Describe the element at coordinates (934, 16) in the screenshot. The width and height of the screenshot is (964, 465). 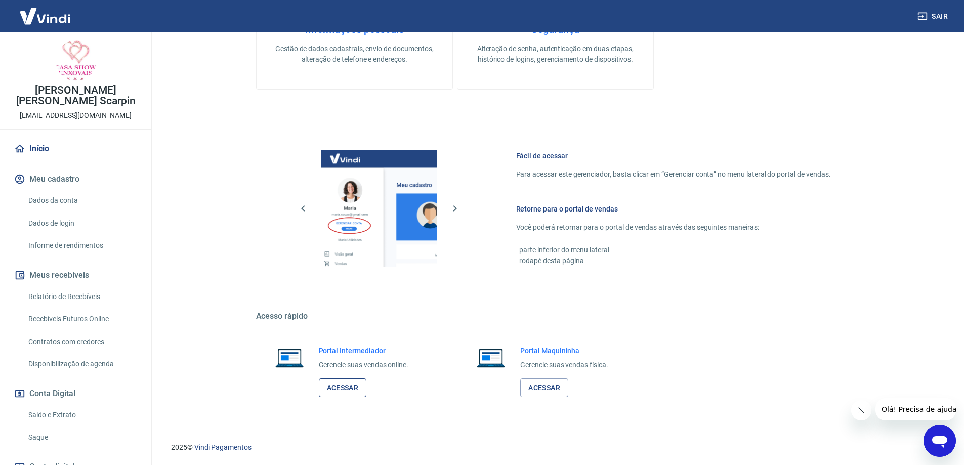
I see `button: Sair` at that location.